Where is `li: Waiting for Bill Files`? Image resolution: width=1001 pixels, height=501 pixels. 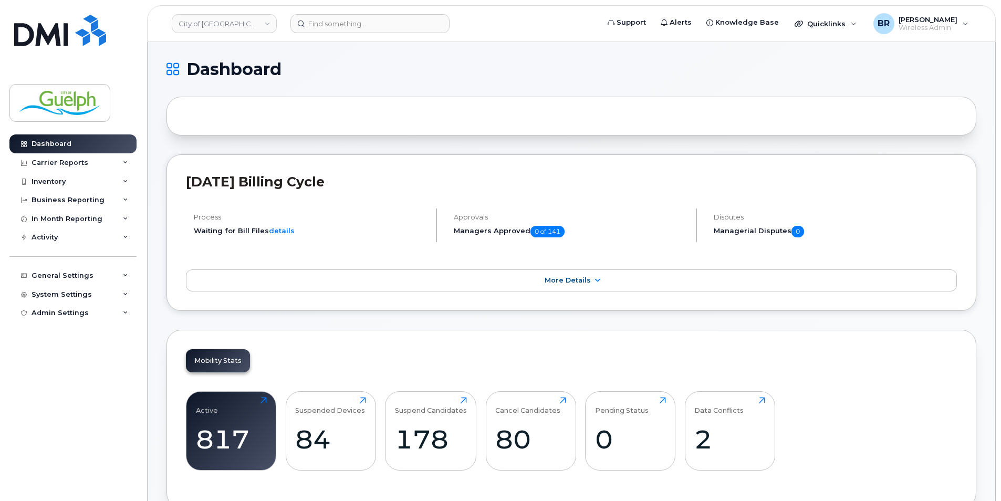
li: Waiting for Bill Files is located at coordinates (310, 231).